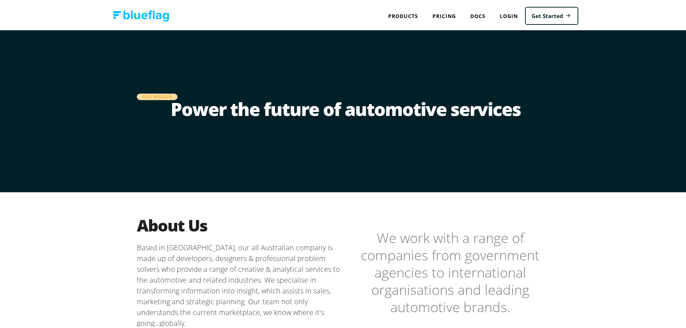 The width and height of the screenshot is (686, 328). What do you see at coordinates (509, 14) in the screenshot?
I see `a: Login to Blue Flag application` at bounding box center [509, 14].